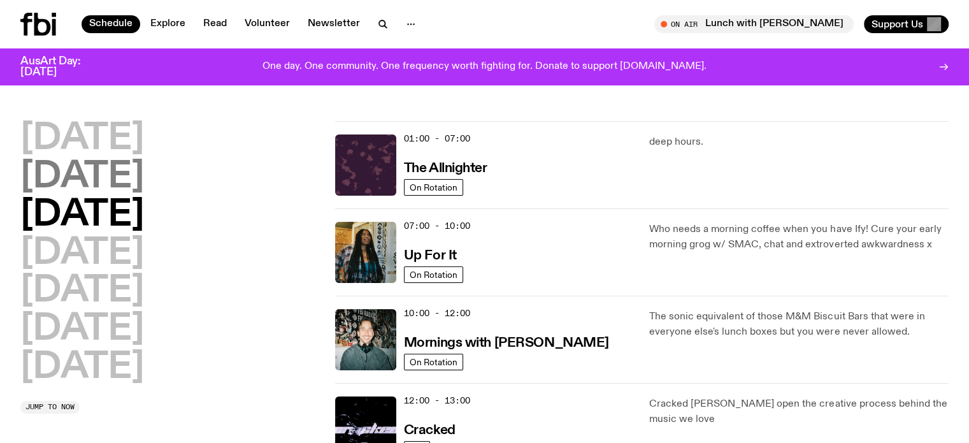 Image resolution: width=969 pixels, height=443 pixels. I want to click on button: Support Us, so click(906, 24).